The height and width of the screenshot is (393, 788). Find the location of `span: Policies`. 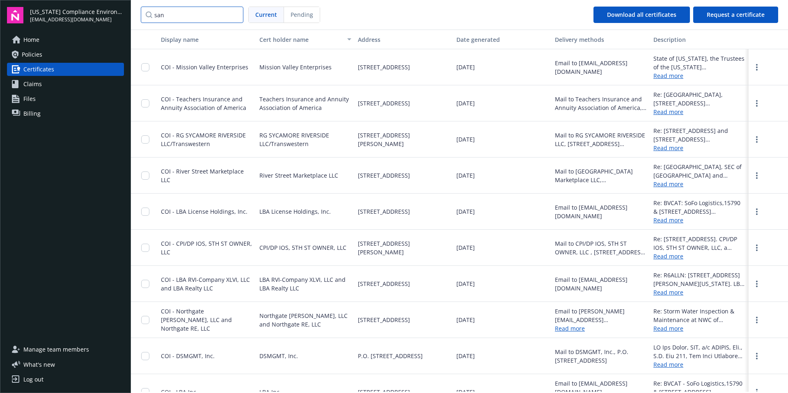

span: Policies is located at coordinates (32, 55).